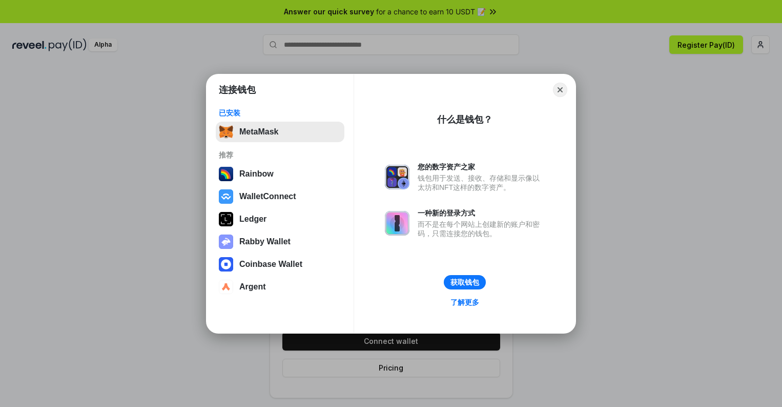  I want to click on div: 一种新的登录方式, so click(481, 213).